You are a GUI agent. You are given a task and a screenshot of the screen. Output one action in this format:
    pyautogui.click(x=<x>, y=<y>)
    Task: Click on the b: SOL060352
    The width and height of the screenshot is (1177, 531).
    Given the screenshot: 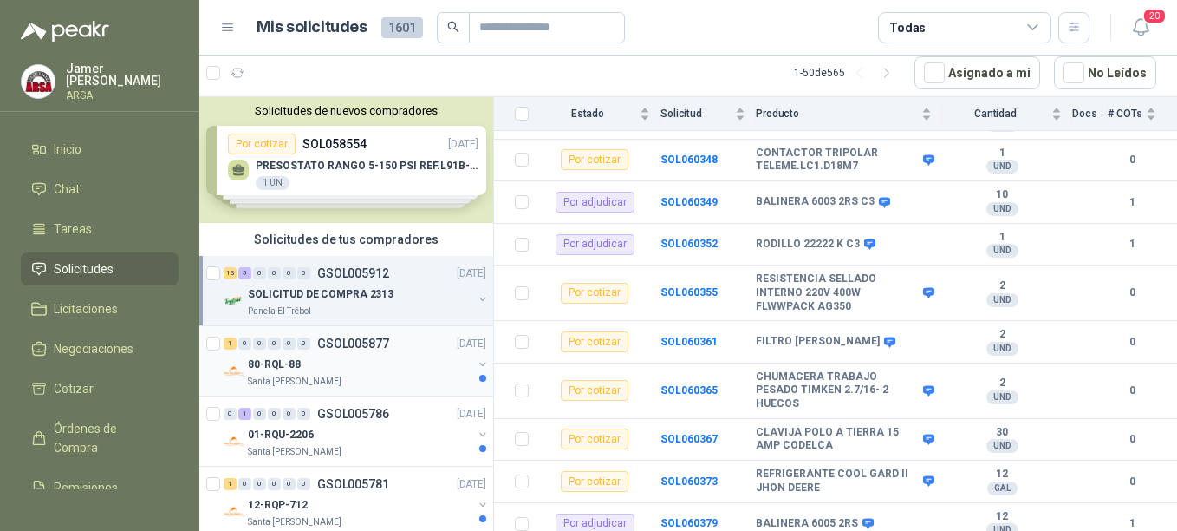 What is the action you would take?
    pyautogui.click(x=689, y=244)
    